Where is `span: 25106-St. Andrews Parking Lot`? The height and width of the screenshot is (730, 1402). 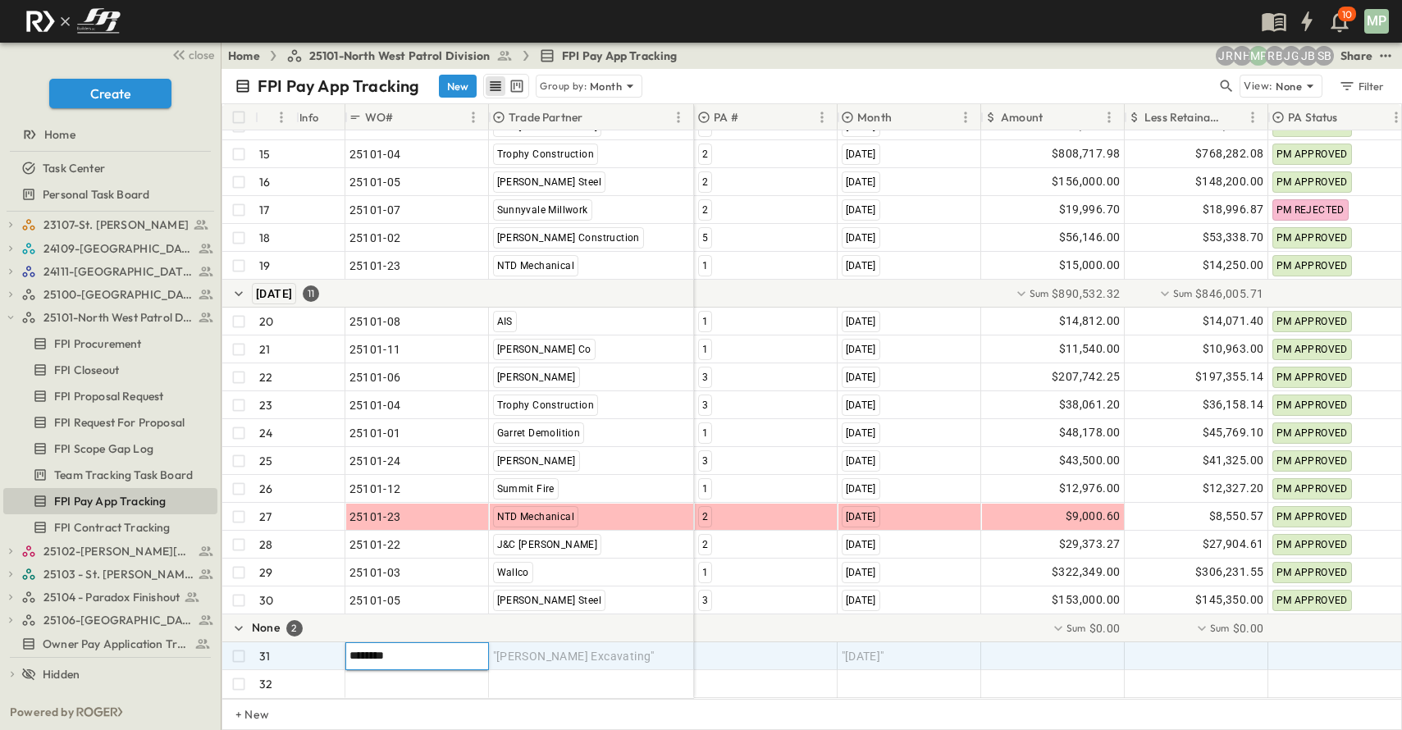 span: 25106-St. Andrews Parking Lot is located at coordinates (118, 620).